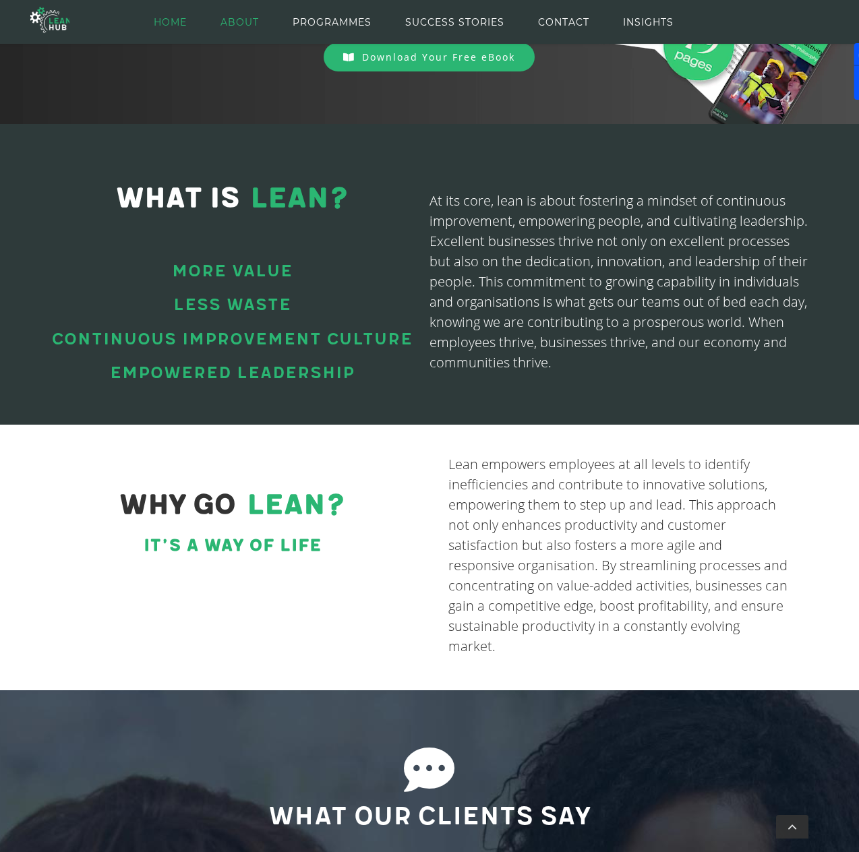 The height and width of the screenshot is (852, 859). What do you see at coordinates (232, 322) in the screenshot?
I see `span: More Value Less waste Continuous improvement culture Empowered leadership` at bounding box center [232, 322].